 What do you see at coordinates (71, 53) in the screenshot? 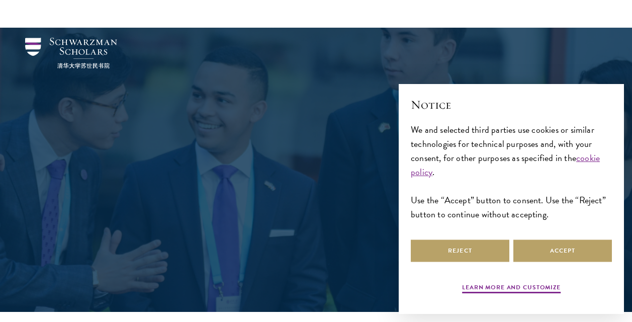
I see `img: Schwarzman Scholars` at bounding box center [71, 53].